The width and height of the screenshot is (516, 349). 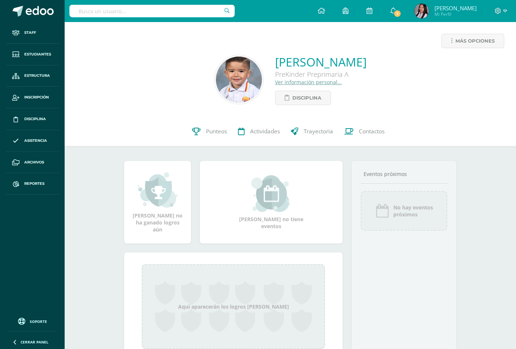 I want to click on a: Trayectoria, so click(x=312, y=131).